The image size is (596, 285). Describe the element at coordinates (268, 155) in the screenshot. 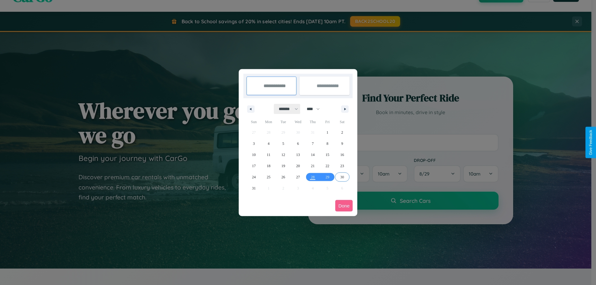

I see `button: 11` at that location.